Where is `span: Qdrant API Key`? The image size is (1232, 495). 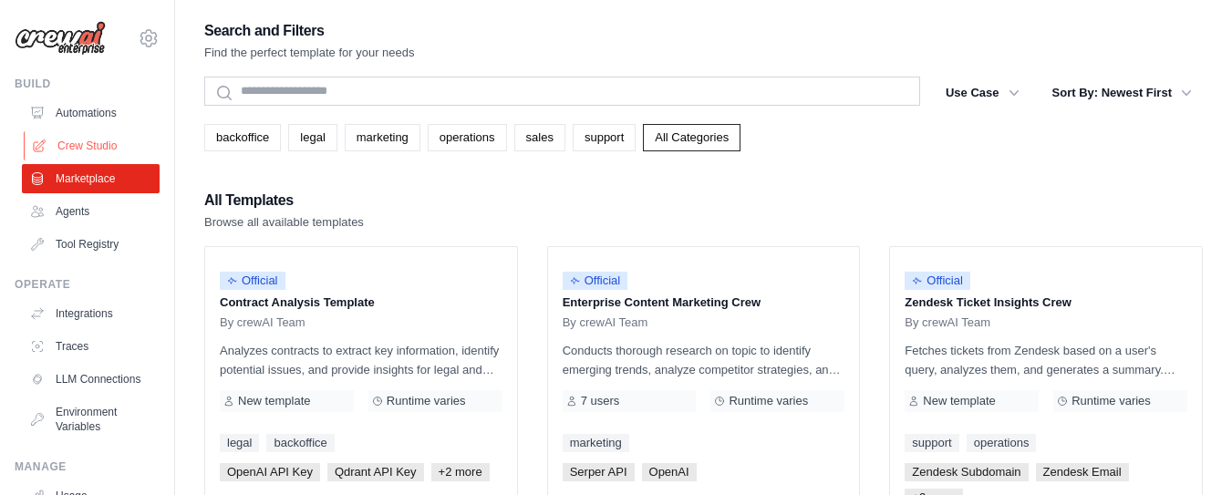
span: Qdrant API Key is located at coordinates (376, 473).